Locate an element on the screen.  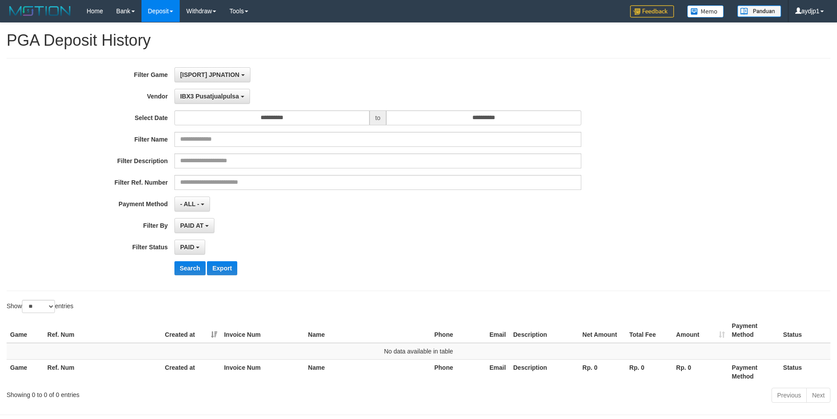
button: PAID is located at coordinates (190, 247).